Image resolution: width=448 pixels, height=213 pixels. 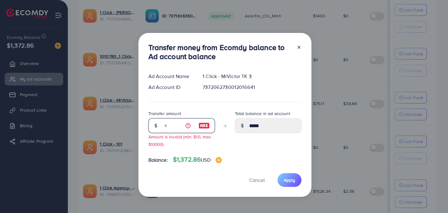 What do you see at coordinates (289, 180) in the screenshot?
I see `span: Apply` at bounding box center [289, 180].